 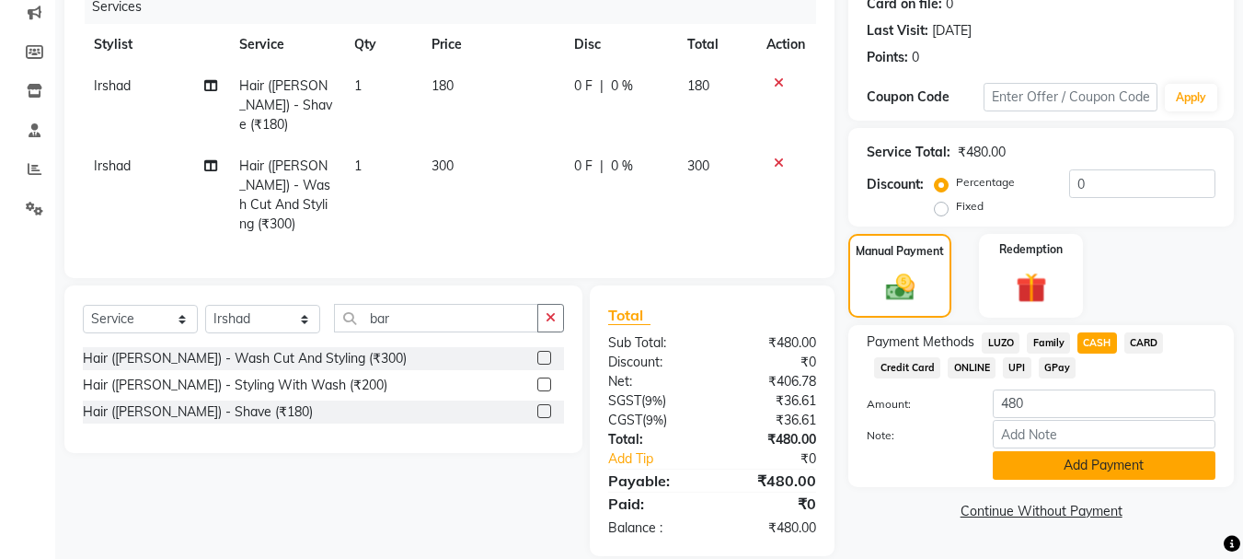 I want to click on th: Stylist, so click(x=156, y=44).